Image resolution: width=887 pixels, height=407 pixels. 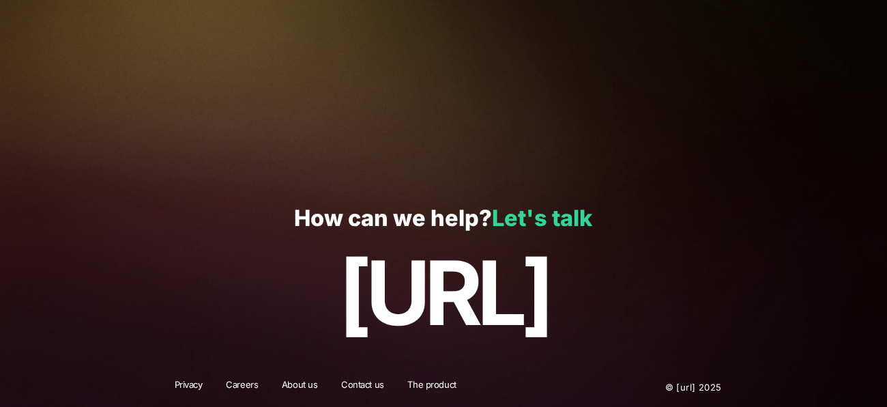 What do you see at coordinates (542, 218) in the screenshot?
I see `a: Let's talk` at bounding box center [542, 218].